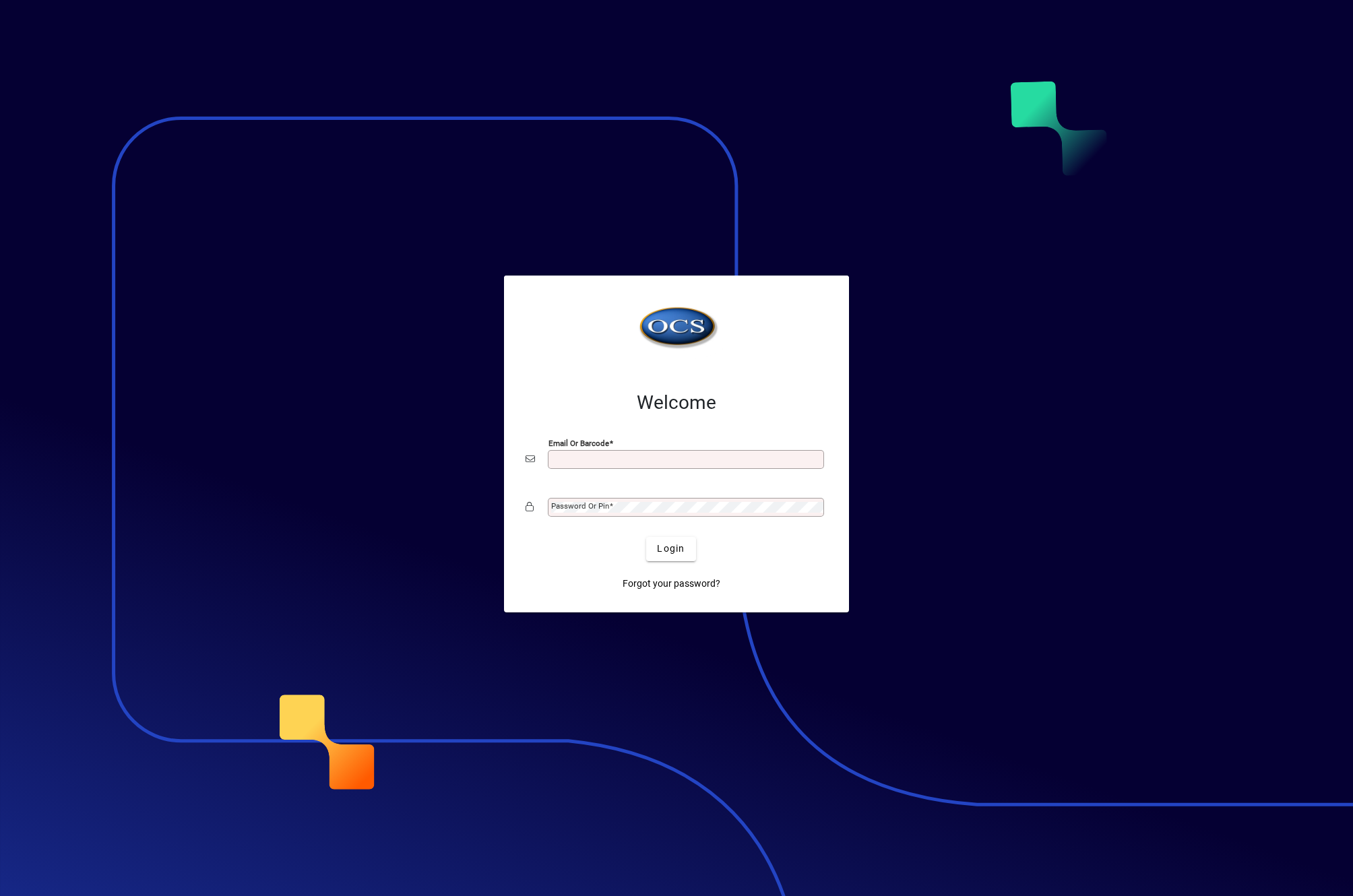 The height and width of the screenshot is (896, 1353). I want to click on span: Forgot your password?, so click(671, 583).